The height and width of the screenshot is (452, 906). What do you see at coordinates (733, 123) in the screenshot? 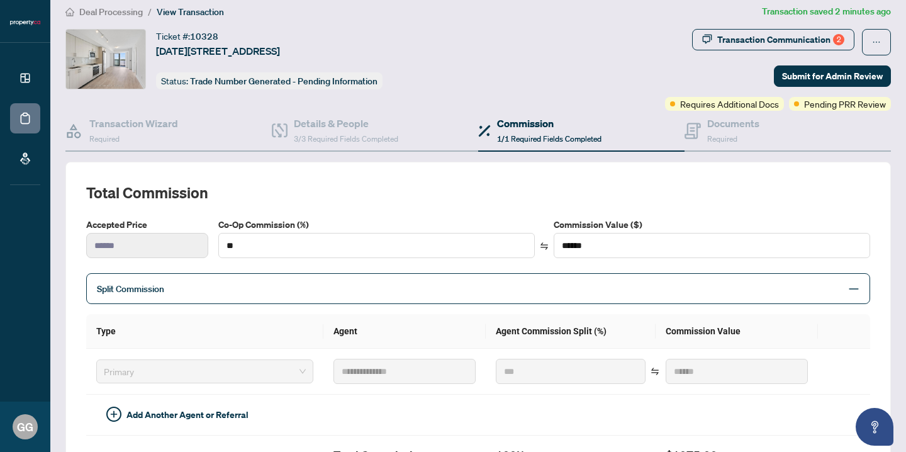
I see `h4: Documents` at bounding box center [733, 123].